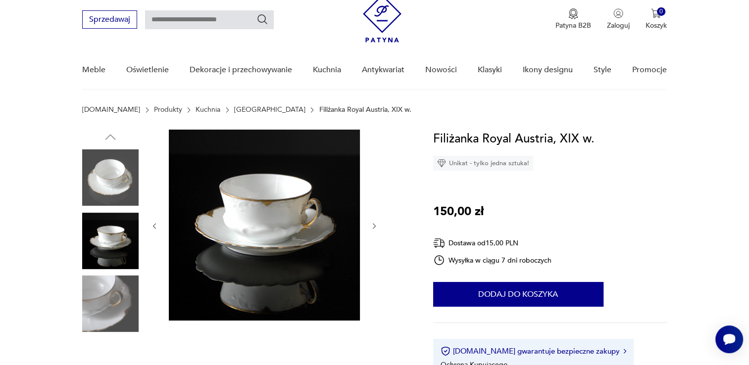 The height and width of the screenshot is (365, 749). I want to click on p: Zaloguj, so click(618, 25).